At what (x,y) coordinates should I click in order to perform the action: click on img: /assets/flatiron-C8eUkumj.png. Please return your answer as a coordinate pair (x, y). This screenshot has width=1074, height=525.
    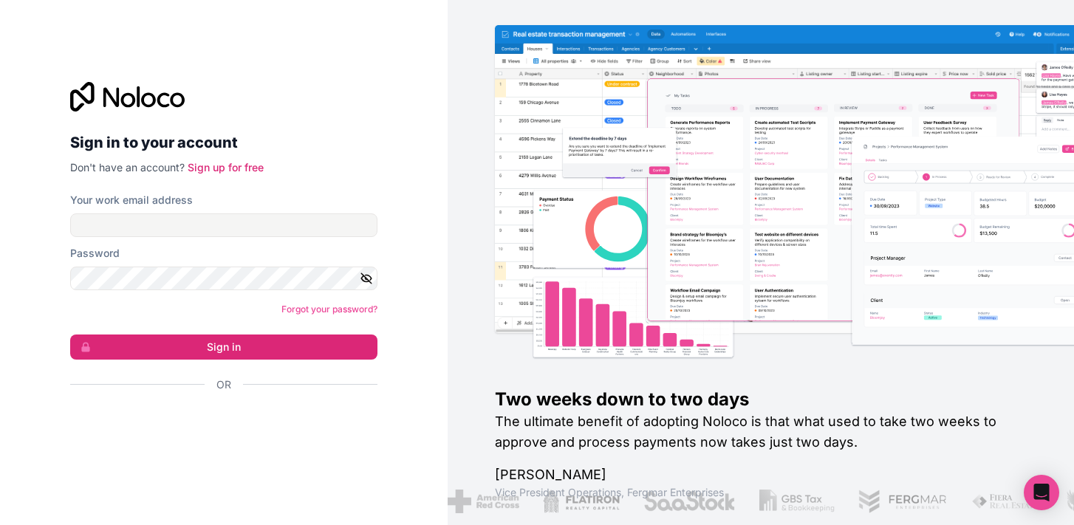
    Looking at the image, I should click on (573, 501).